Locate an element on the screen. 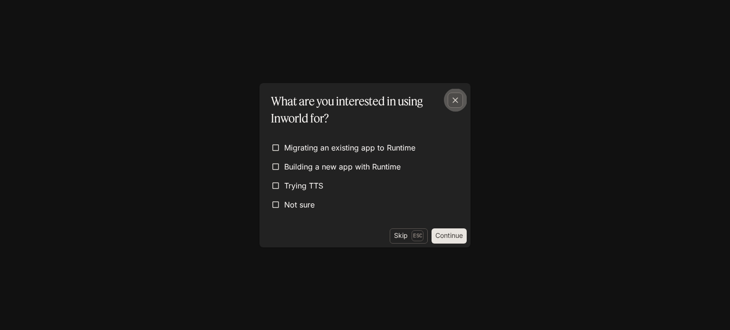  p: What are you interested in using Inworld for? is located at coordinates (363, 110).